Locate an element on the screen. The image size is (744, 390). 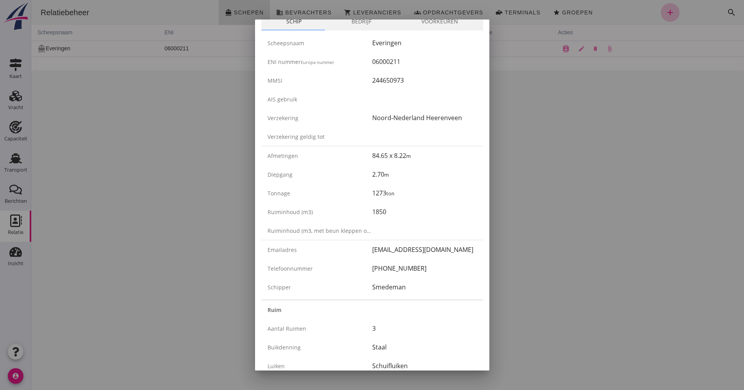
div: Afmetingen is located at coordinates (320, 156).